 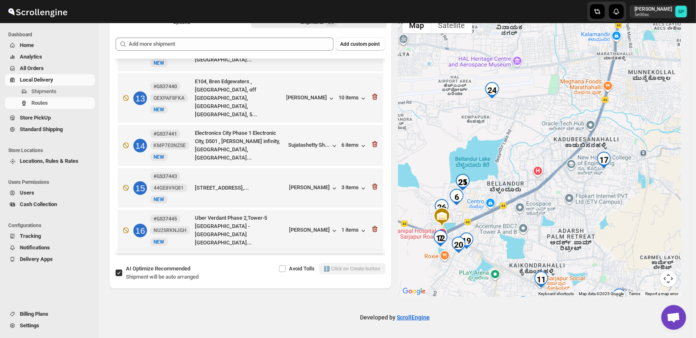 What do you see at coordinates (302, 269) in the screenshot?
I see `span: Avoid Tolls` at bounding box center [302, 269].